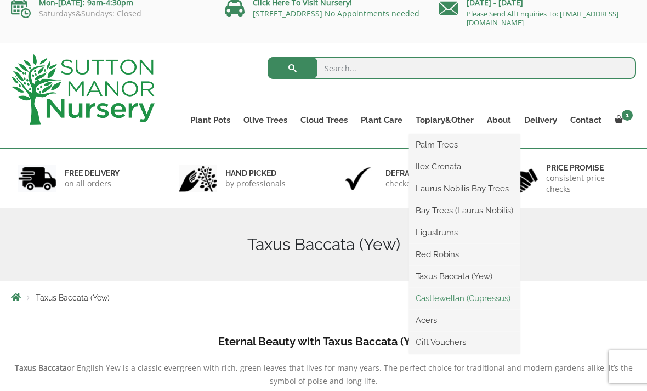 Image resolution: width=647 pixels, height=391 pixels. I want to click on h6: Defra approved, so click(422, 173).